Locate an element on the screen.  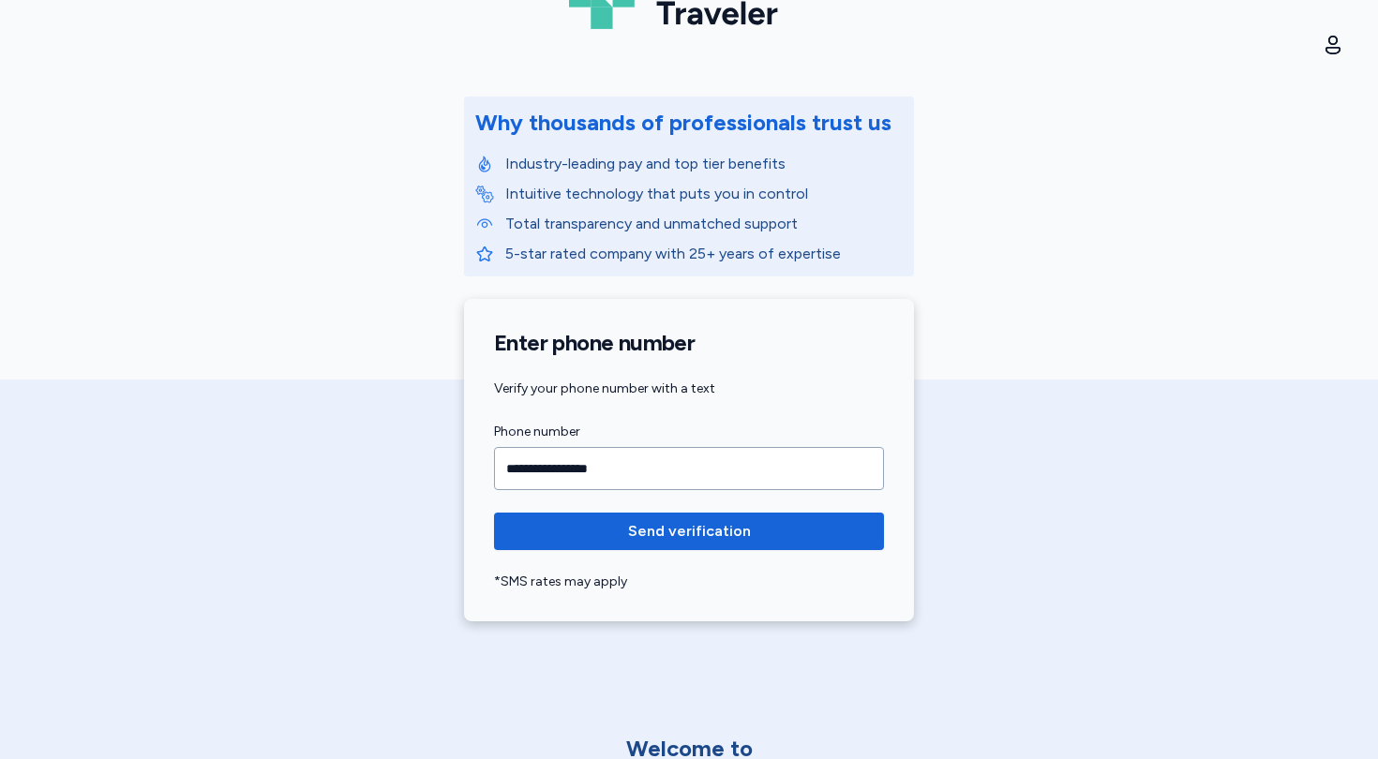
h1: Enter phone number is located at coordinates (689, 343).